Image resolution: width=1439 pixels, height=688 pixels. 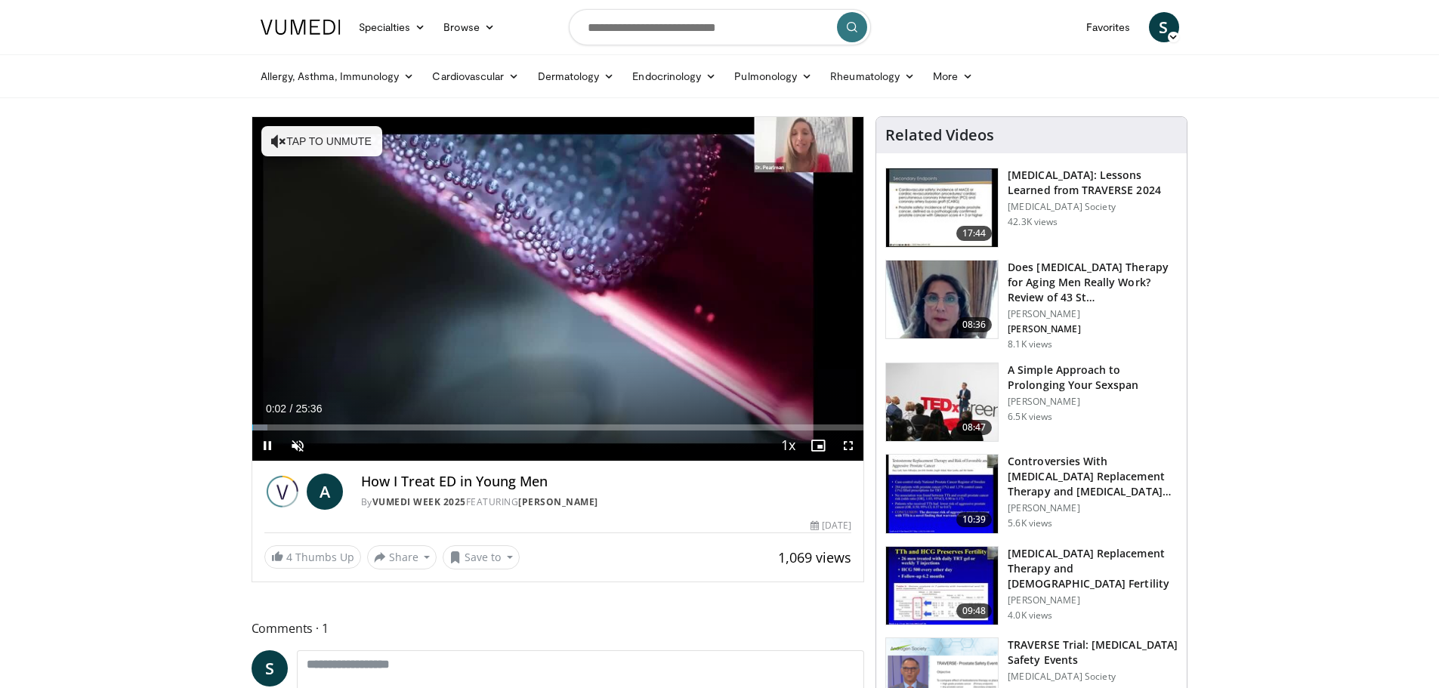 I want to click on span: 10:39, so click(x=975, y=520).